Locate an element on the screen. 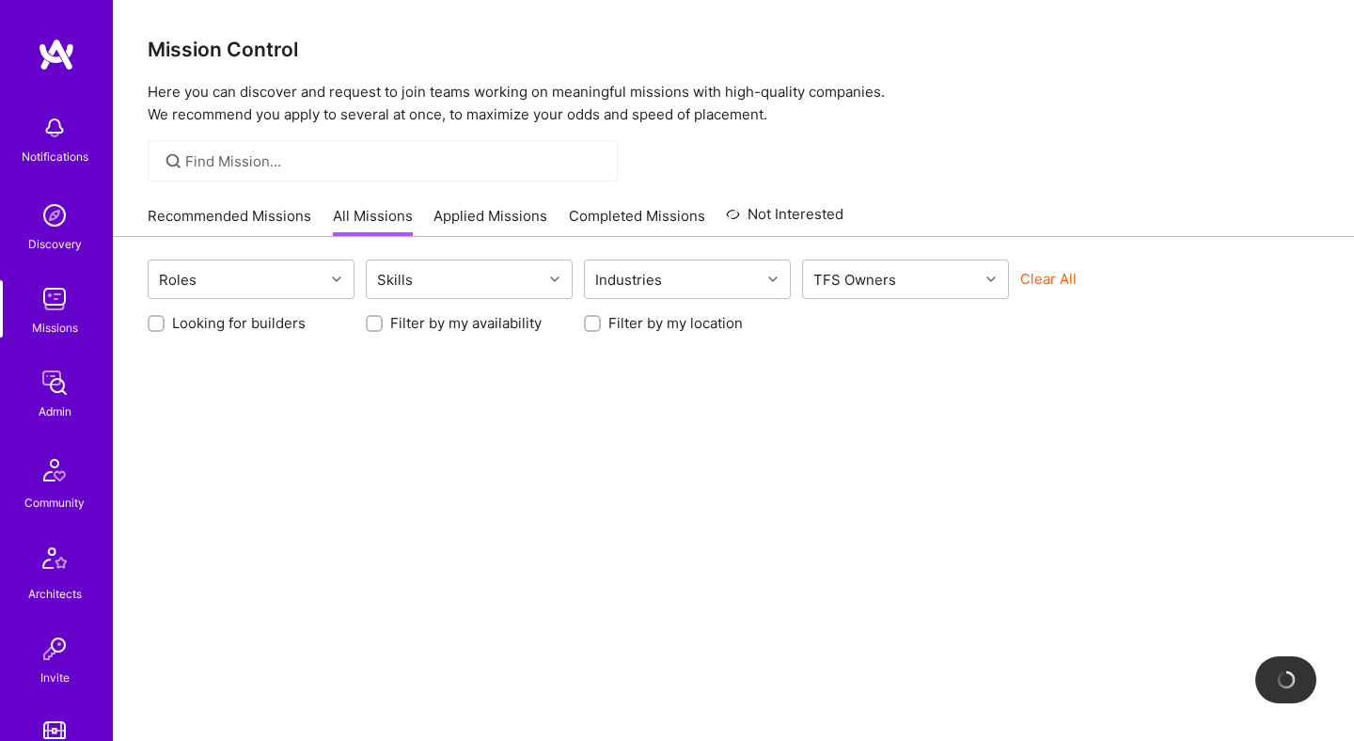  div: Invite is located at coordinates (55, 677).